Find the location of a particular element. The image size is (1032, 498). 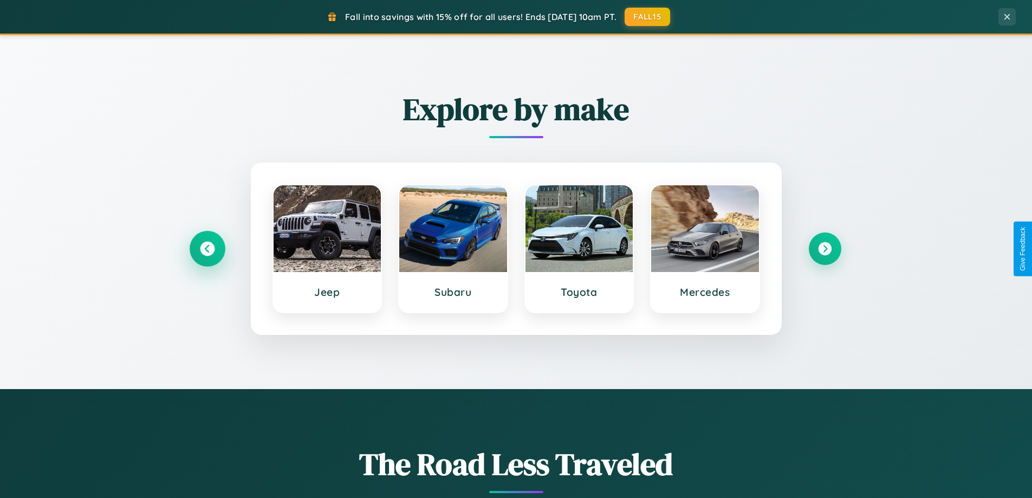

h1: The Road Less Traveled is located at coordinates (516, 464).